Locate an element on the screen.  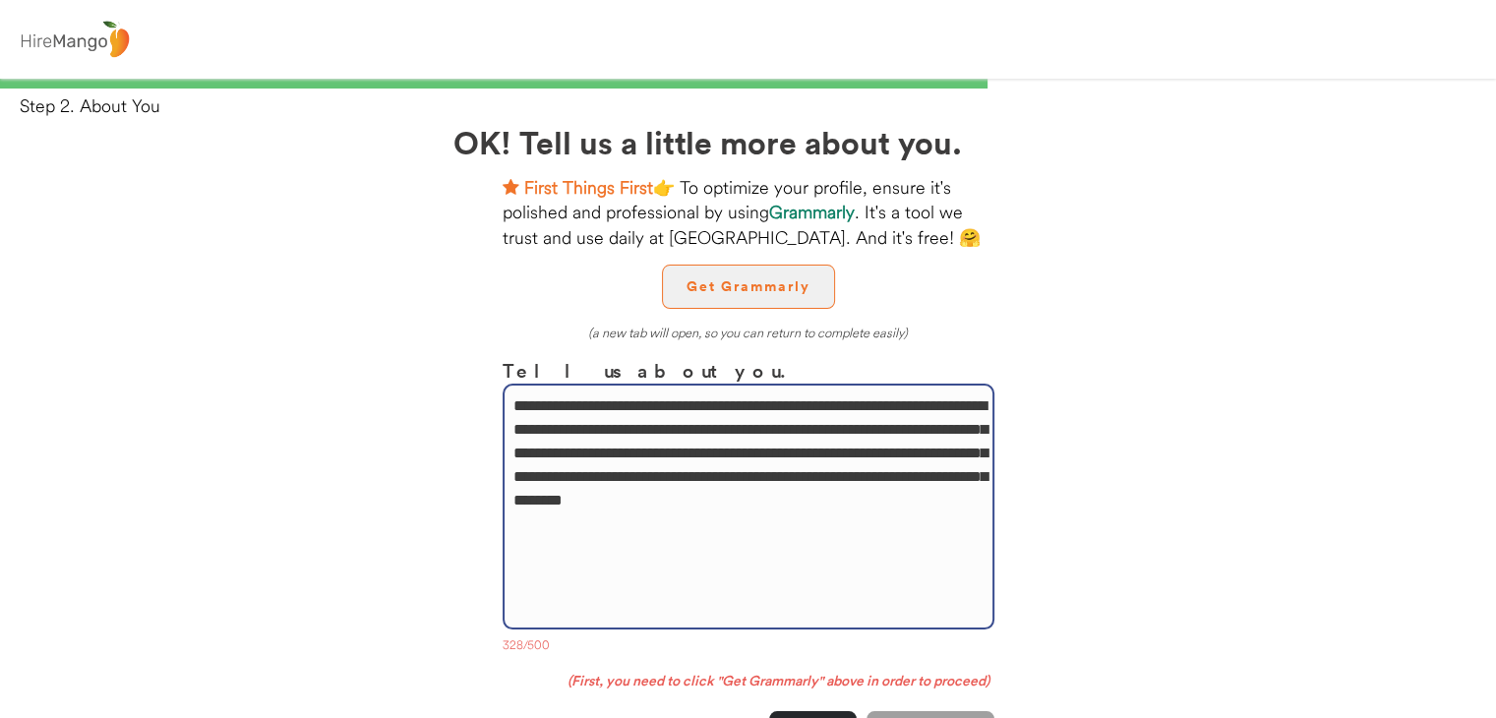
strong: First Things First is located at coordinates (588, 187).